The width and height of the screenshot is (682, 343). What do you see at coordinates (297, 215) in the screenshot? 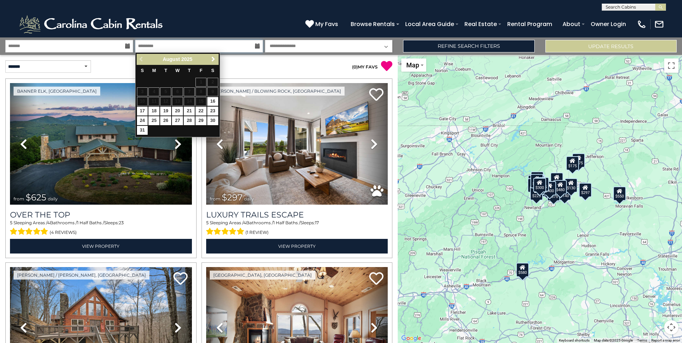
I see `h3: Luxury Trails Escape` at bounding box center [297, 215].